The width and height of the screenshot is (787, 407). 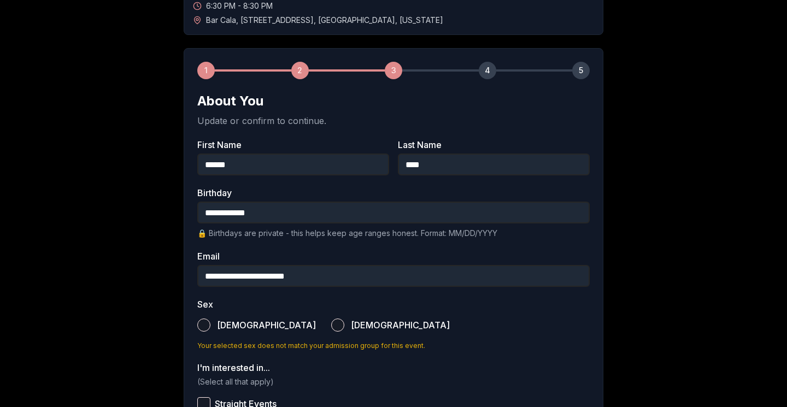 What do you see at coordinates (394, 121) in the screenshot?
I see `p: Update or confirm to continue.` at bounding box center [394, 121].